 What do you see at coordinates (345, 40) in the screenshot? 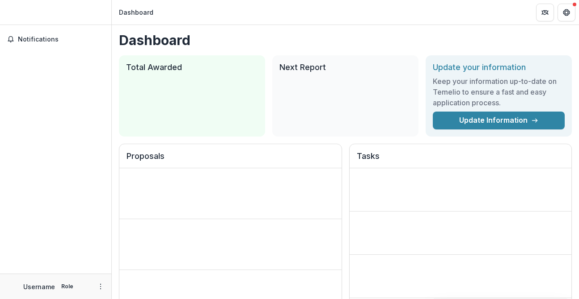
I see `h1: Dashboard` at bounding box center [345, 40].